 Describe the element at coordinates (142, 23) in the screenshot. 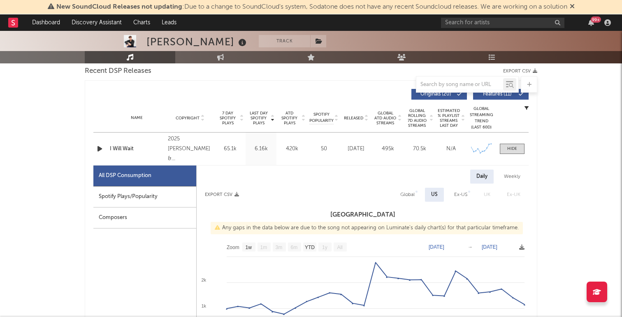

I see `a: Charts` at that location.